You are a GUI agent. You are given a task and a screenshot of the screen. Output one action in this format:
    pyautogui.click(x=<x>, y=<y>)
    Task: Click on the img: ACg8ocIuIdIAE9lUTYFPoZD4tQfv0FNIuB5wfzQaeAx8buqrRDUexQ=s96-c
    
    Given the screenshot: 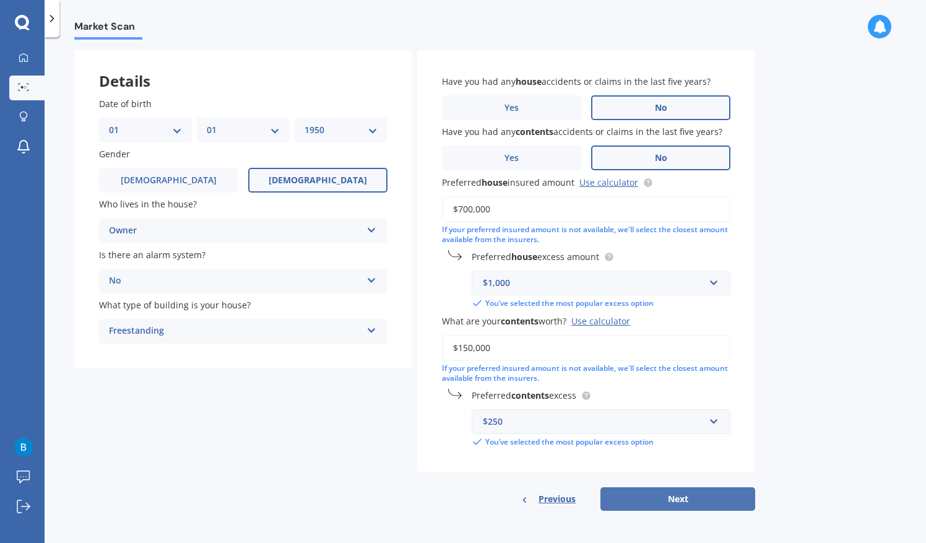 What is the action you would take?
    pyautogui.click(x=24, y=447)
    